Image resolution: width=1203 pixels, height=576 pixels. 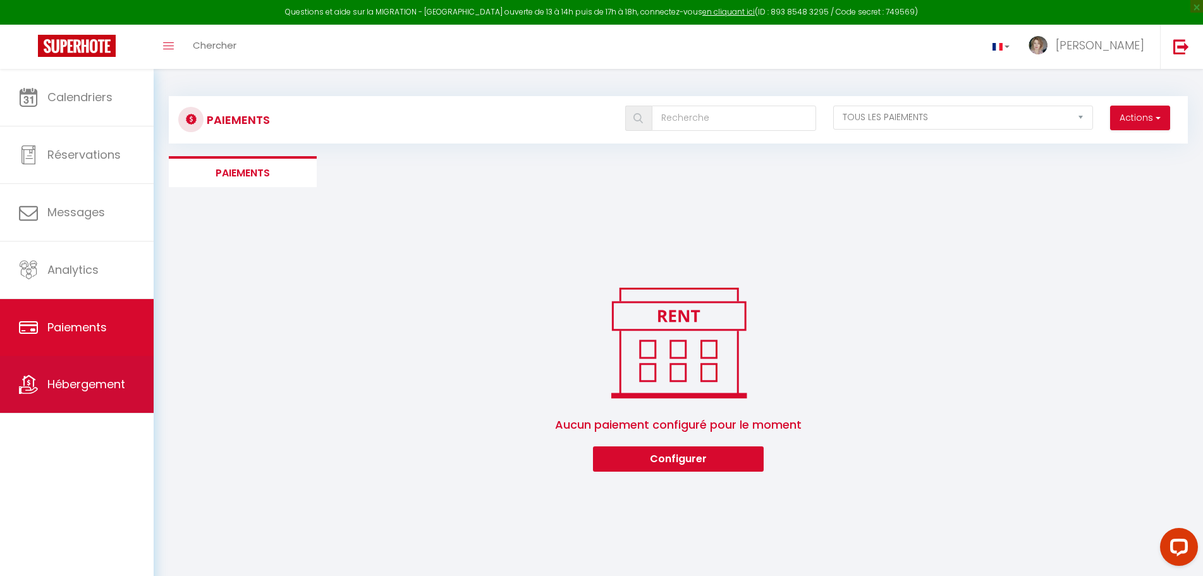 What do you see at coordinates (728, 11) in the screenshot?
I see `a: en cliquant ici` at bounding box center [728, 11].